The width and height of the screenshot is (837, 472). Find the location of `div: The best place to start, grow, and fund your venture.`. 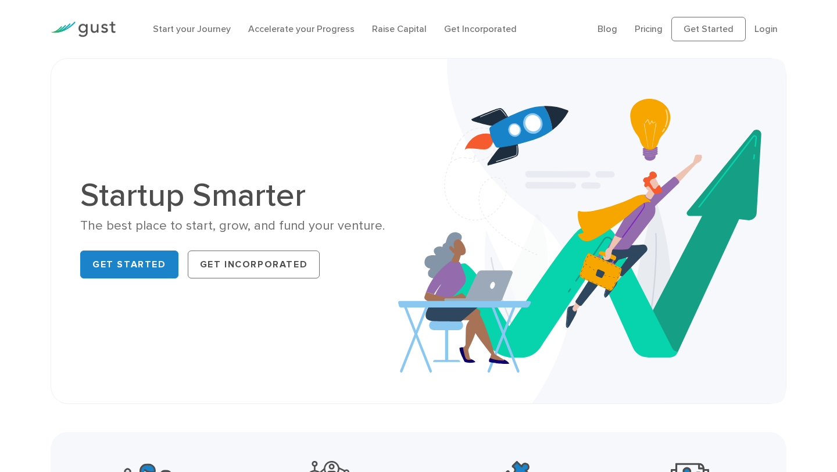

div: The best place to start, grow, and fund your venture. is located at coordinates (245, 225).